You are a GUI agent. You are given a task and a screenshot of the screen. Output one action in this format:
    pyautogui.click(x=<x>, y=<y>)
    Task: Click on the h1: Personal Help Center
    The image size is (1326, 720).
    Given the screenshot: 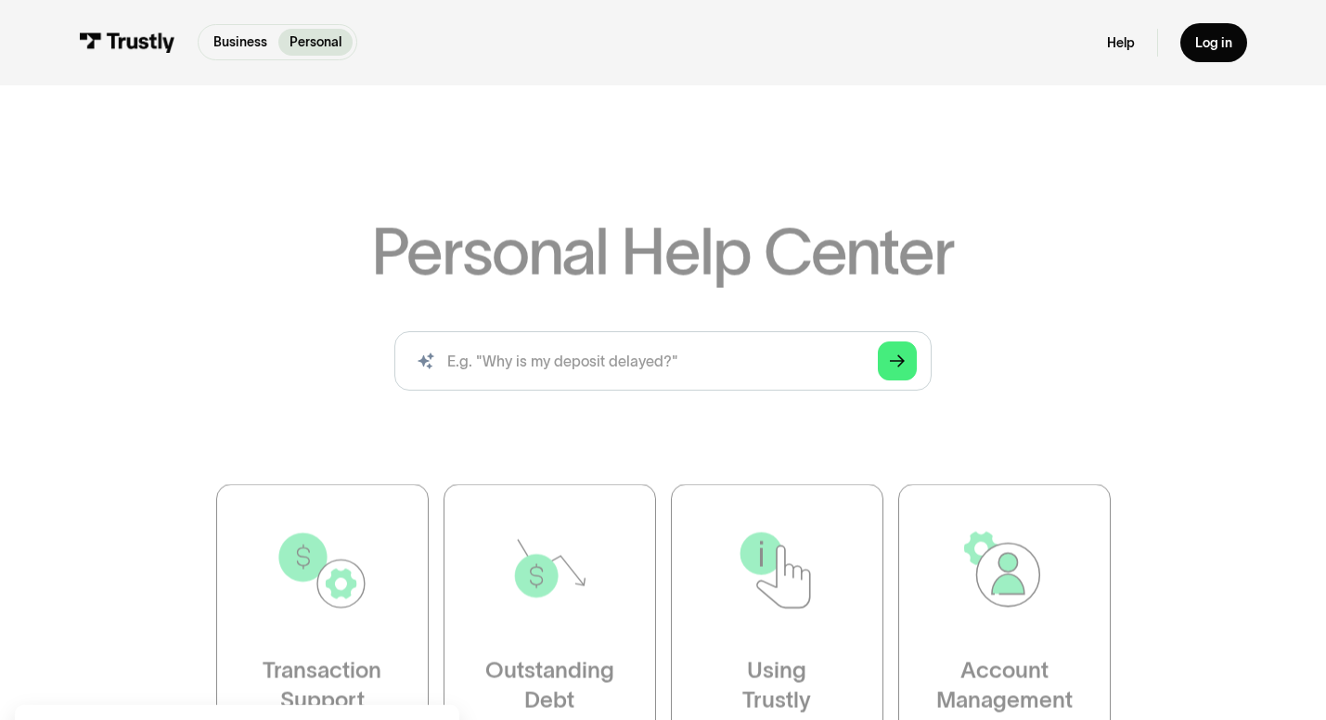 What is the action you would take?
    pyautogui.click(x=663, y=252)
    